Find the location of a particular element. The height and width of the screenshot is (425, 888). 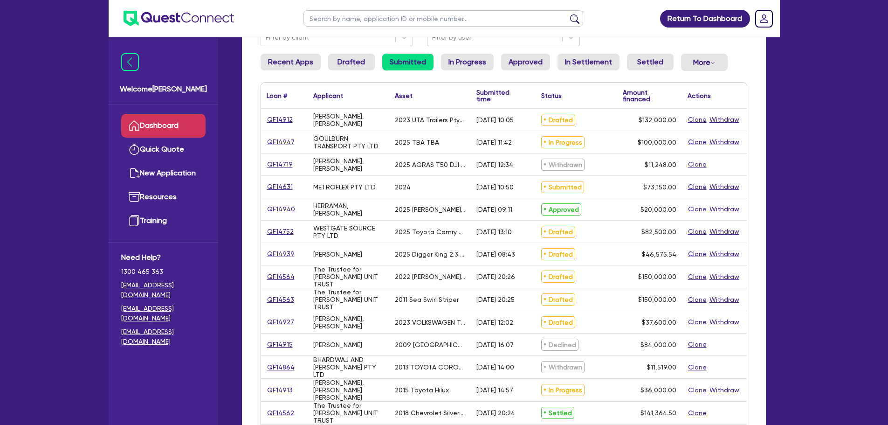

a: New Application is located at coordinates (163, 173).